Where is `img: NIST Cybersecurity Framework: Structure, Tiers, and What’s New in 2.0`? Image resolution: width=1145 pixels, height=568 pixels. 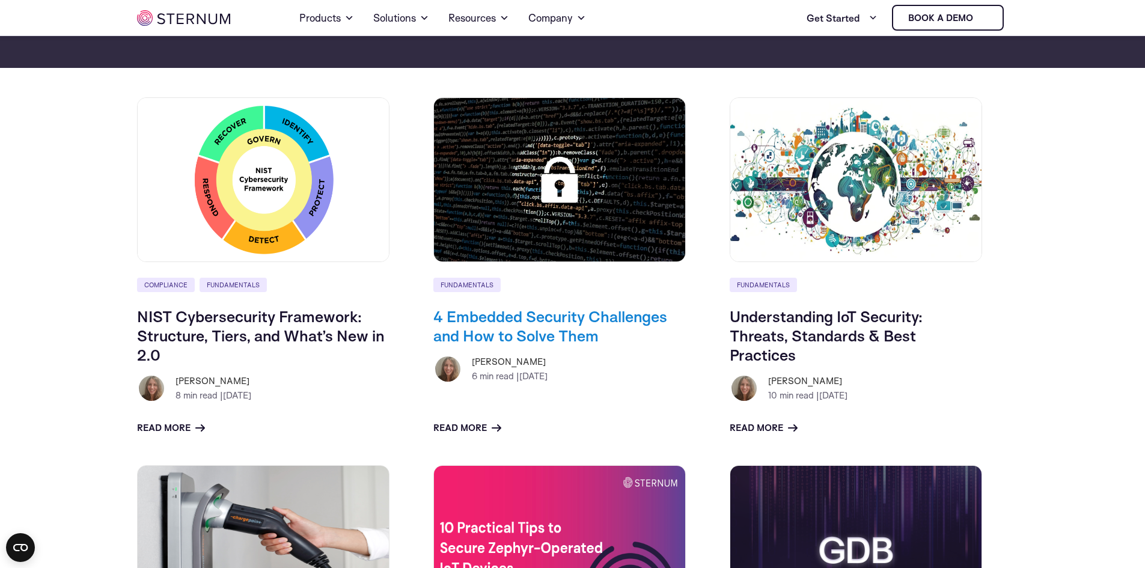 img: NIST Cybersecurity Framework: Structure, Tiers, and What’s New in 2.0 is located at coordinates (263, 180).